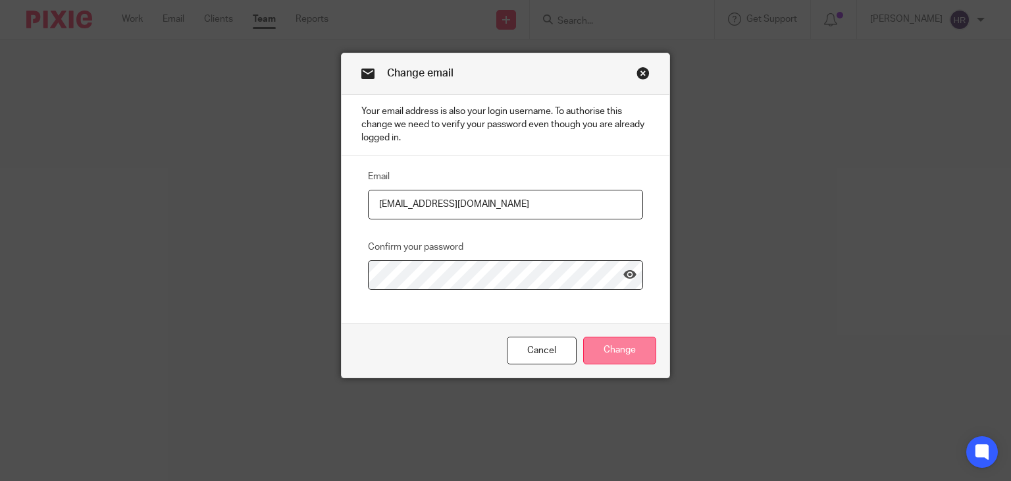  Describe the element at coordinates (415, 247) in the screenshot. I see `label: Confirm your password` at that location.